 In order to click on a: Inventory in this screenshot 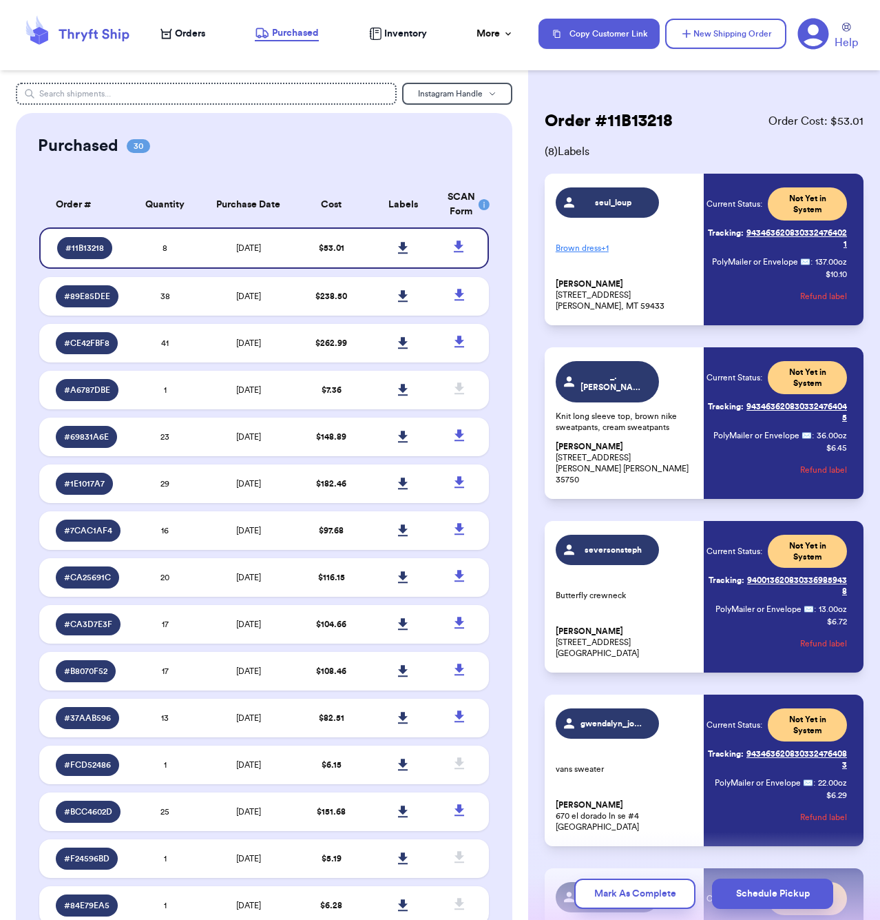, I will do `click(398, 34)`.